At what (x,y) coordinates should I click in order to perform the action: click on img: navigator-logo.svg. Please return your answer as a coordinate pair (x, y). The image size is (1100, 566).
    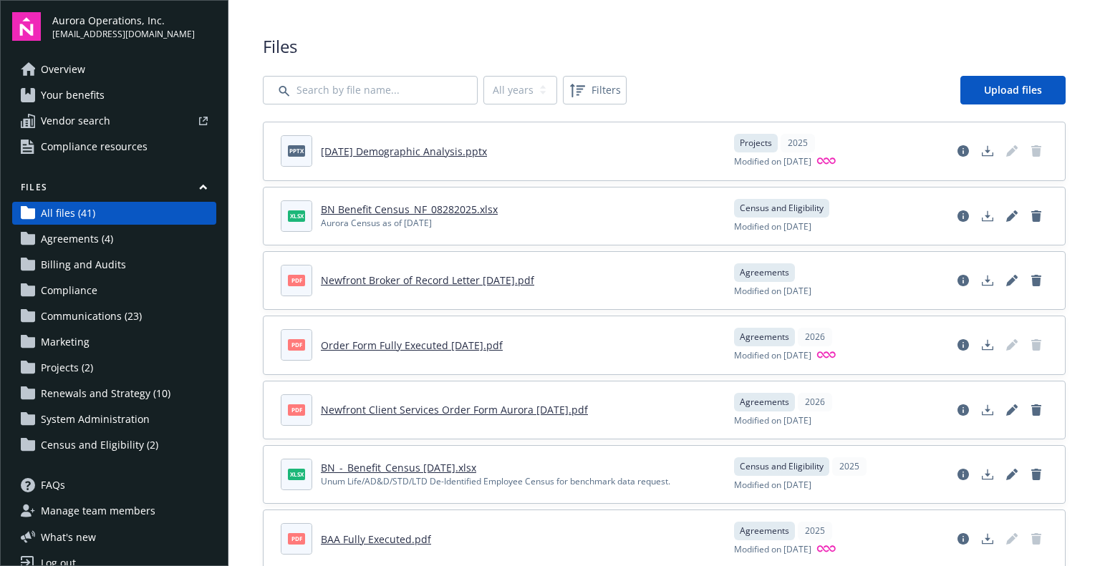
    Looking at the image, I should click on (26, 26).